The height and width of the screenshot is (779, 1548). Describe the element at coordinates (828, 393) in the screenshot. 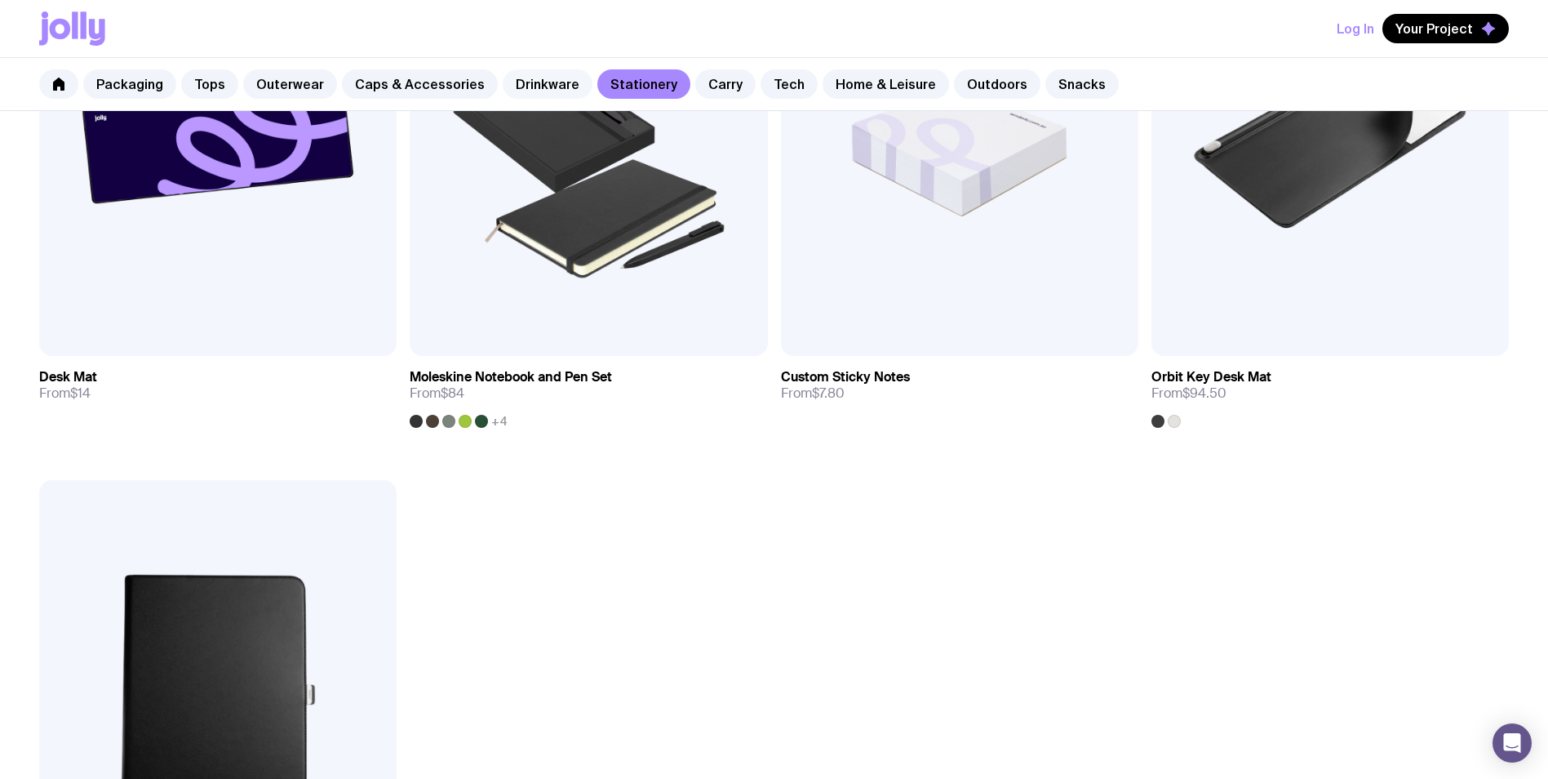

I see `span: $7.80` at that location.